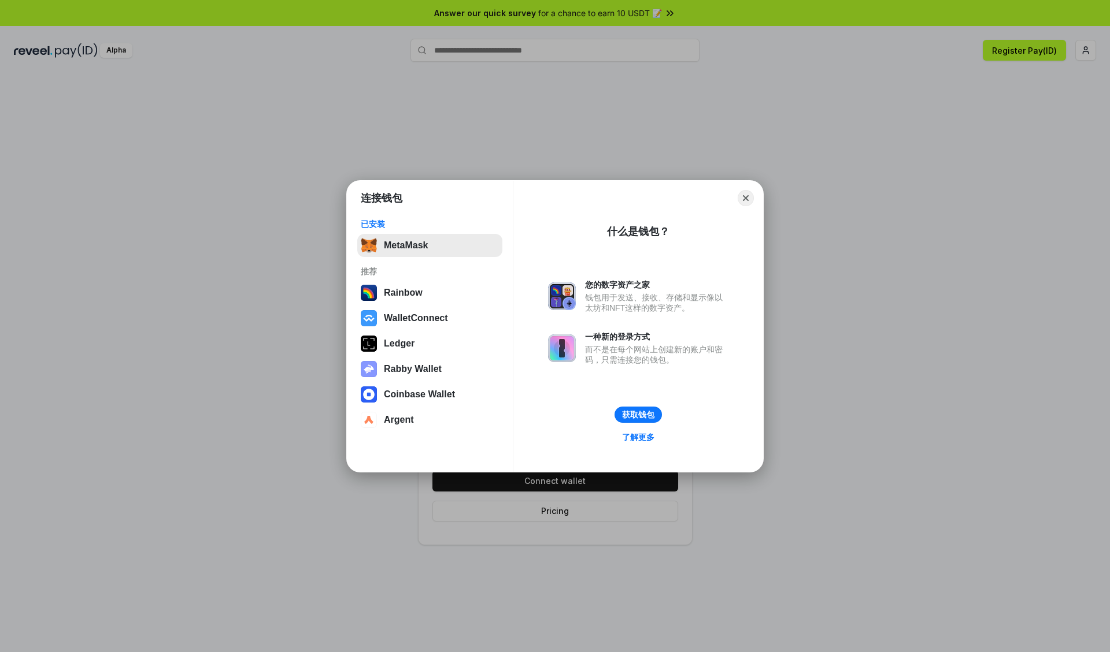 This screenshot has height=652, width=1110. I want to click on div: 钱包用于发送、接收、存储和显示像以太坊和NFT这样的数字资产。, so click(657, 303).